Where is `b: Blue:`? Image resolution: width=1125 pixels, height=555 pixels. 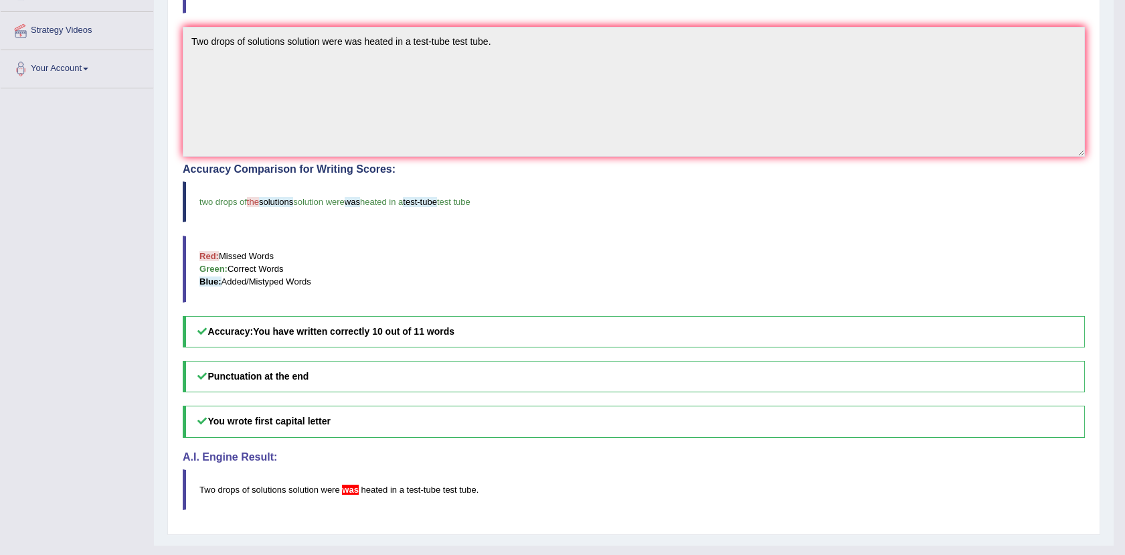 b: Blue: is located at coordinates (210, 281).